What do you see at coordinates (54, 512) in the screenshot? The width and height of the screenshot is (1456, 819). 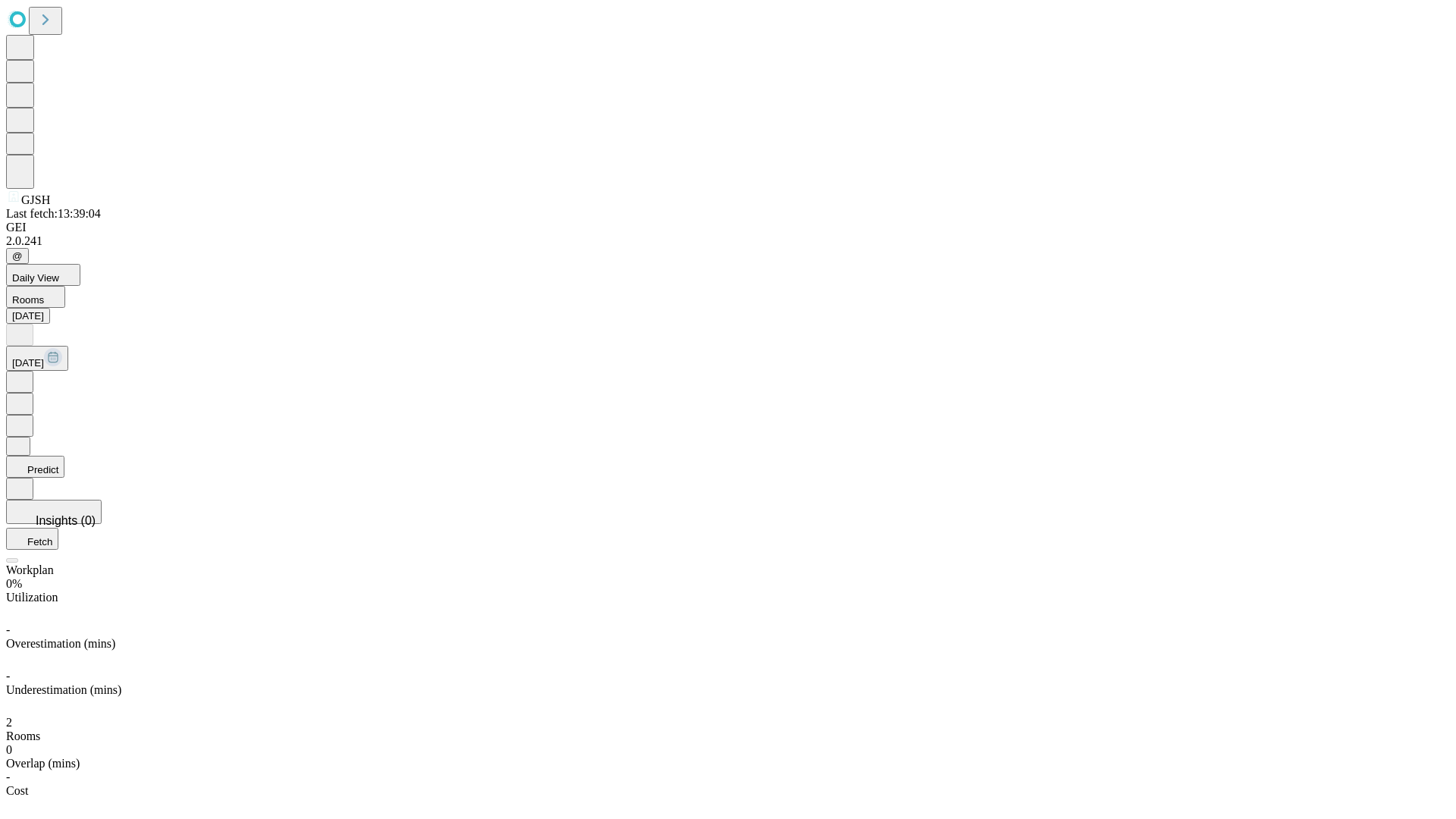 I see `button: Insights (0)` at bounding box center [54, 512].